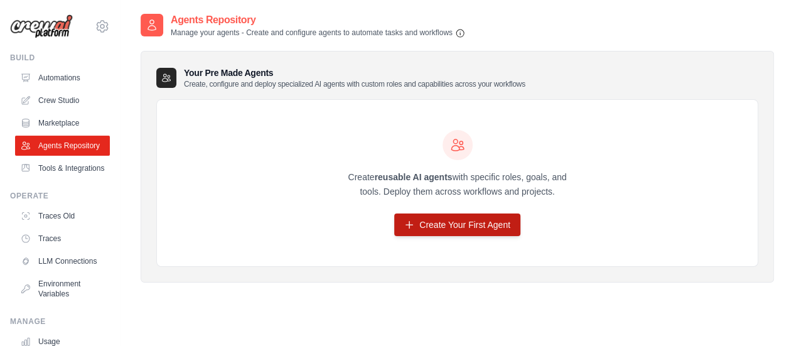 This screenshot has height=346, width=794. Describe the element at coordinates (60, 58) in the screenshot. I see `div: Build` at that location.